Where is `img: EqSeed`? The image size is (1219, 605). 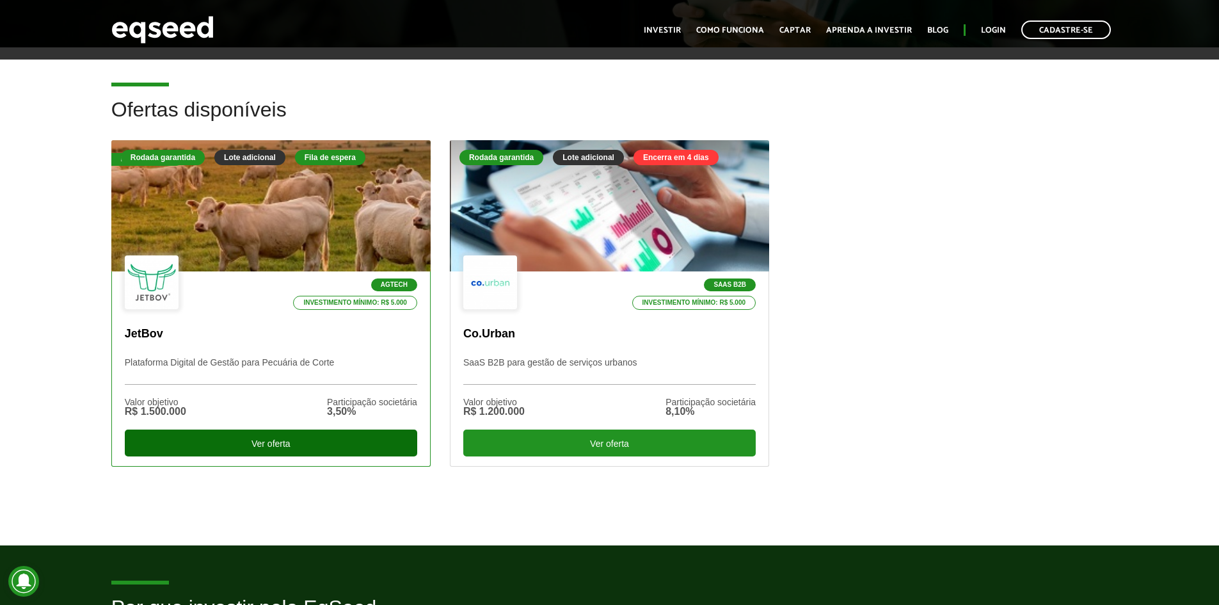 img: EqSeed is located at coordinates (163, 29).